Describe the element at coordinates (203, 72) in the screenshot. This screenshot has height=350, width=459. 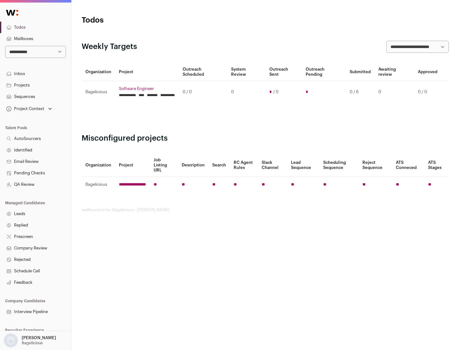
I see `th: Outreach Scheduled` at that location.